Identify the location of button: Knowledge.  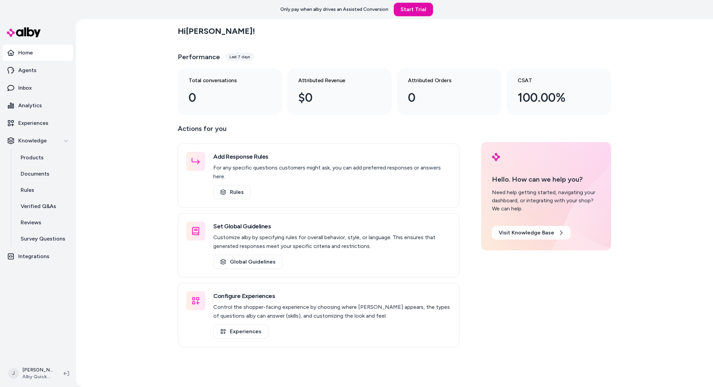
(38, 141).